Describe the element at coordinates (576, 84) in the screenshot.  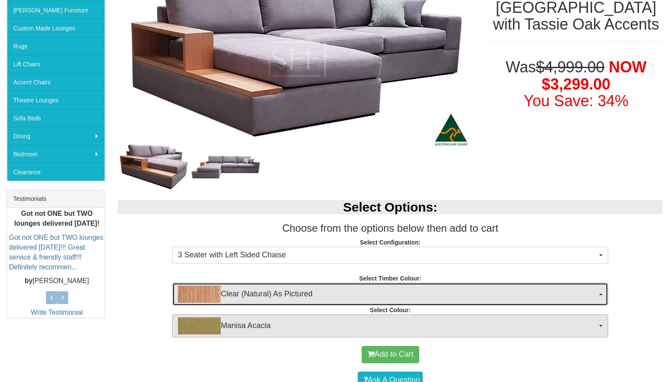
I see `h1: Was` at that location.